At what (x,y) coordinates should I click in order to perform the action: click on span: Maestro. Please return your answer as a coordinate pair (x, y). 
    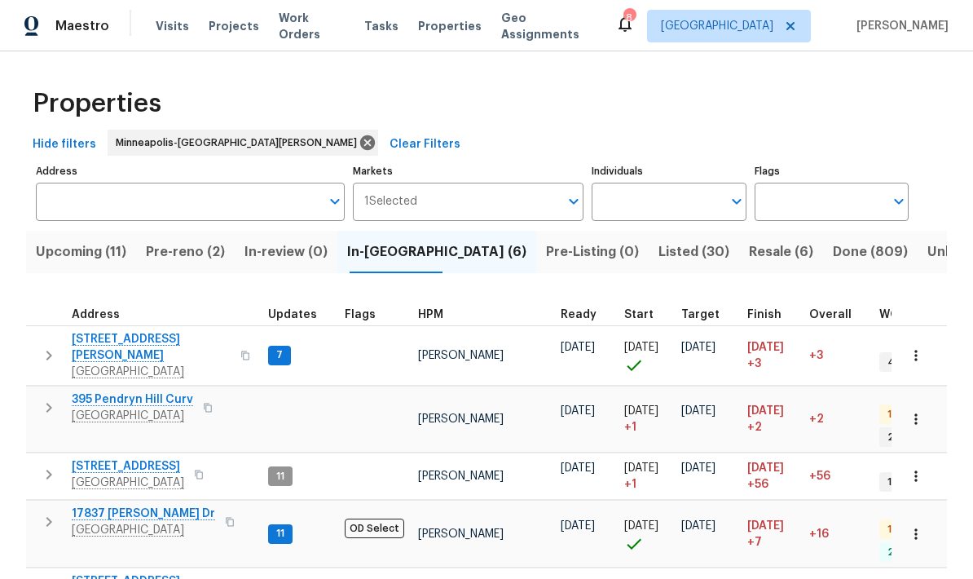
    Looking at the image, I should click on (82, 26).